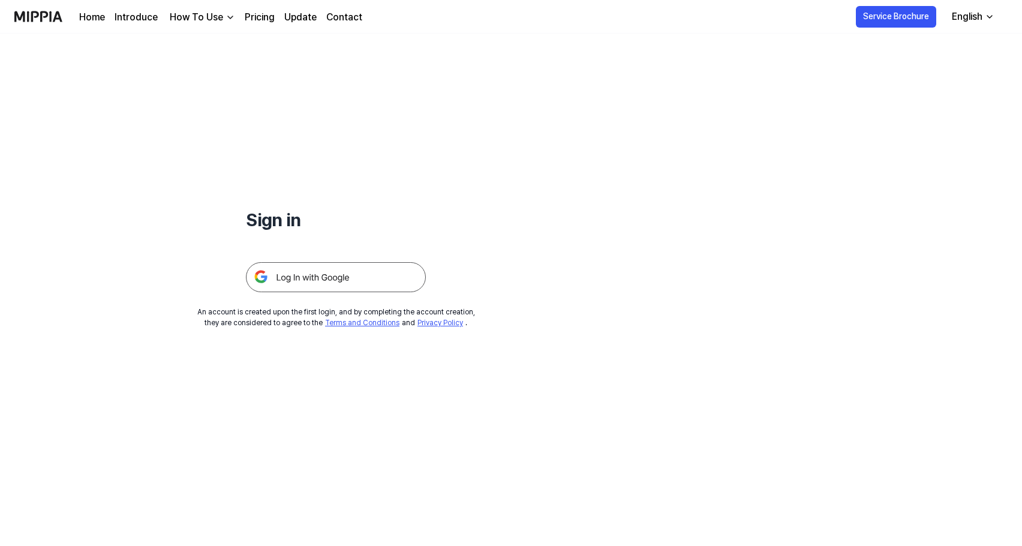 The width and height of the screenshot is (1022, 546). What do you see at coordinates (230, 17) in the screenshot?
I see `img: down` at bounding box center [230, 17].